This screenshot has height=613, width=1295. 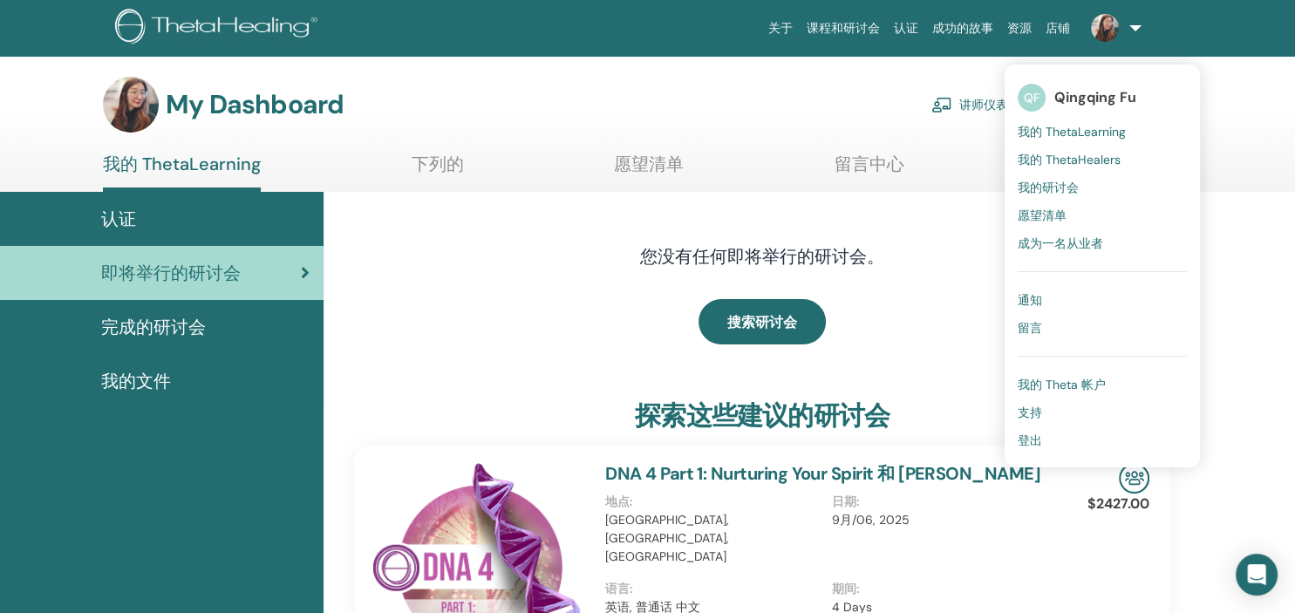 I want to click on a: 我的 Theta 帐户, so click(x=1102, y=384).